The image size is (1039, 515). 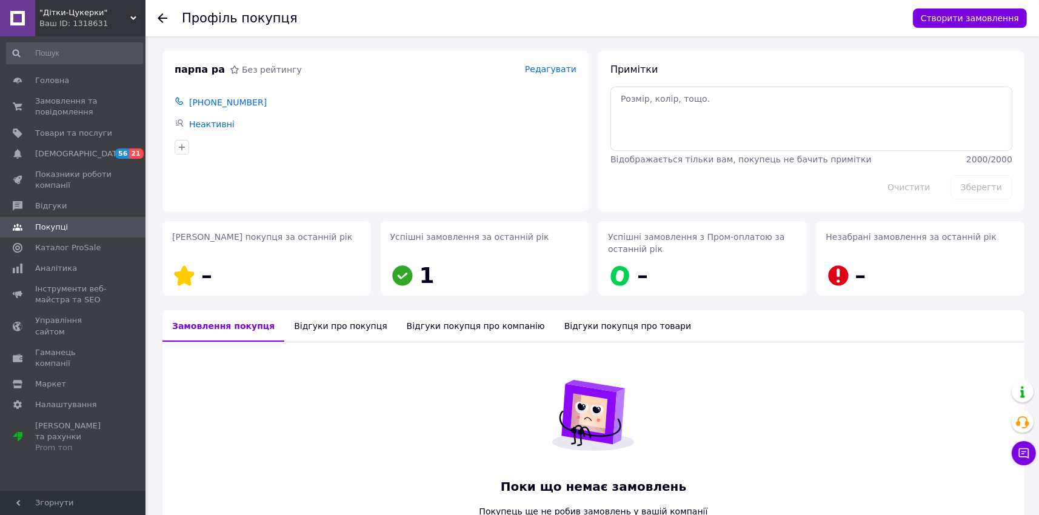 What do you see at coordinates (593, 415) in the screenshot?
I see `img: Поки що немає замовлень` at bounding box center [593, 415].